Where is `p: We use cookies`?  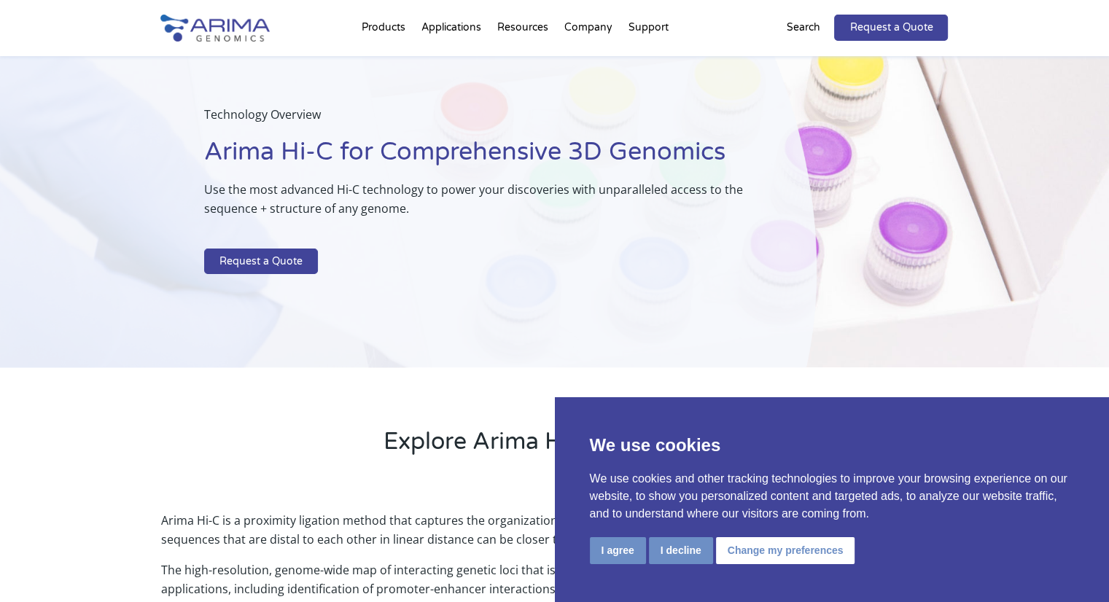 p: We use cookies is located at coordinates (832, 445).